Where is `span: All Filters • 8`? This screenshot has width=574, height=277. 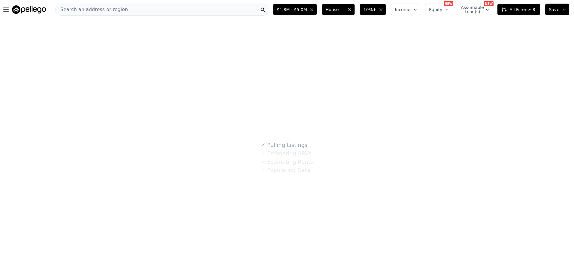 span: All Filters • 8 is located at coordinates (518, 10).